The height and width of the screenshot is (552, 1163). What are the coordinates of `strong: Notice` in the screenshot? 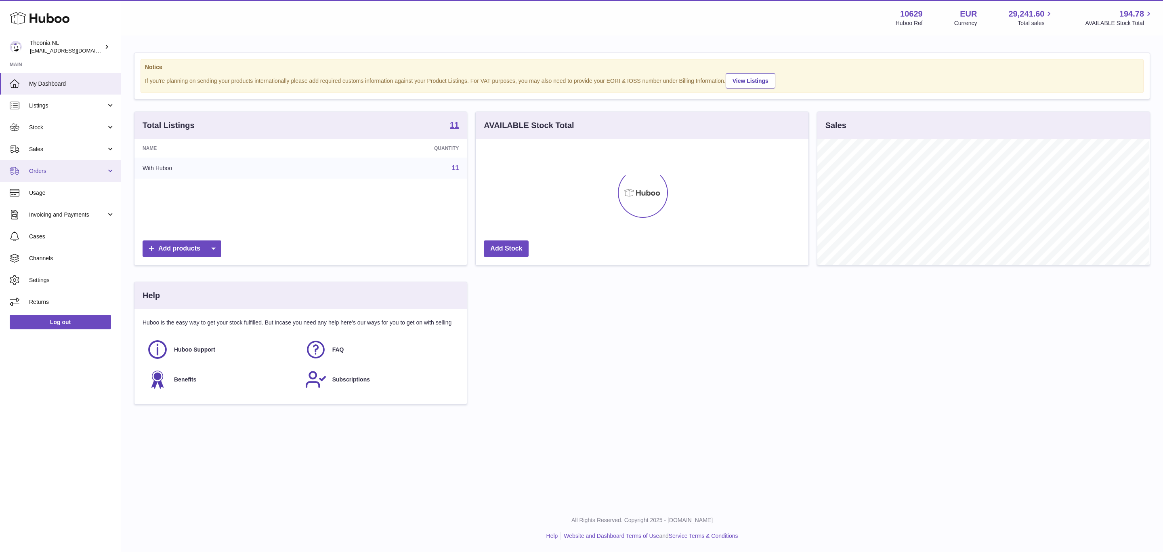 It's located at (642, 67).